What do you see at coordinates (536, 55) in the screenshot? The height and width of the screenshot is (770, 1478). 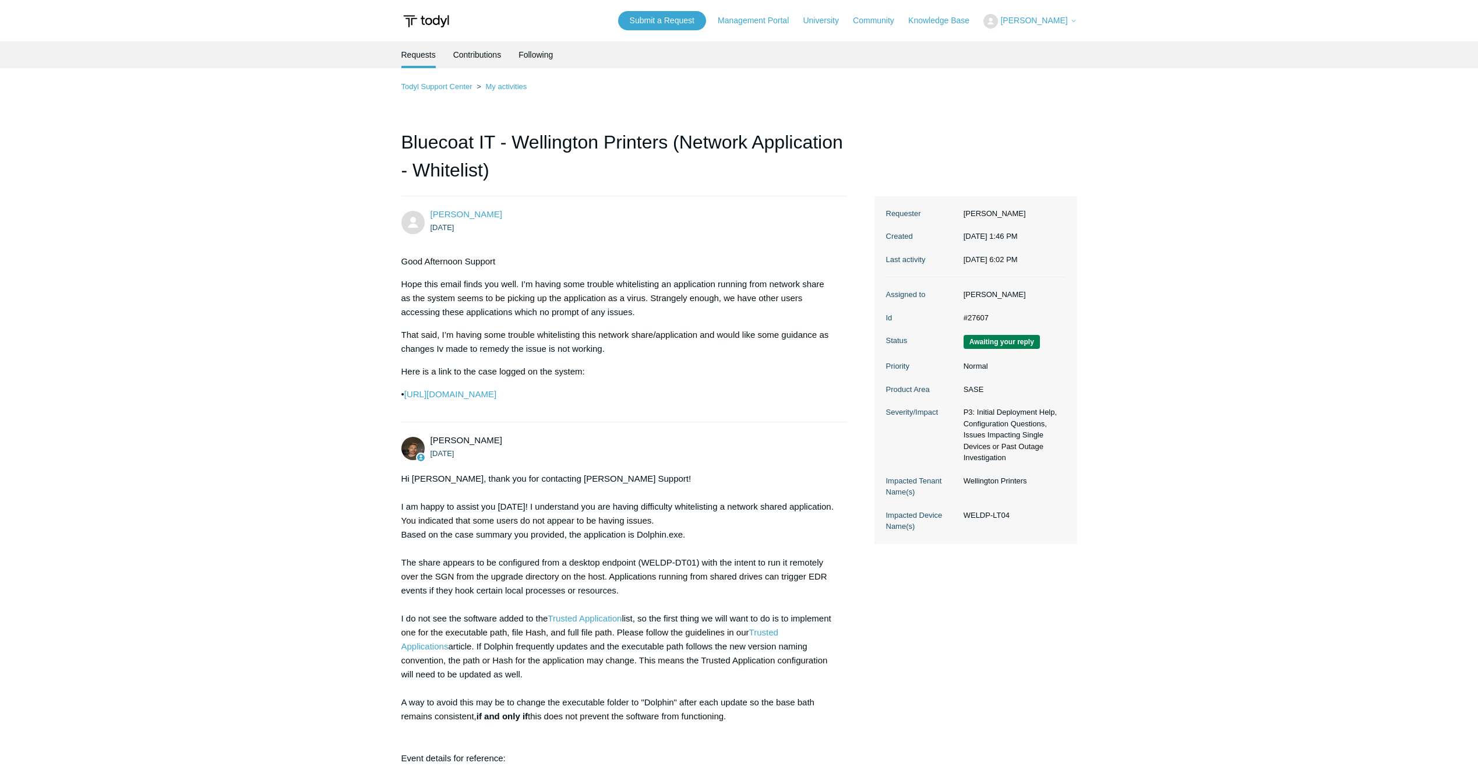 I see `a: Following` at bounding box center [536, 55].